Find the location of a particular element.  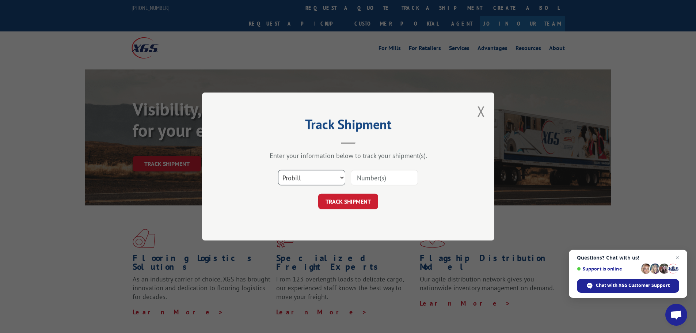

span: Questions? Chat with us! is located at coordinates (628, 258).